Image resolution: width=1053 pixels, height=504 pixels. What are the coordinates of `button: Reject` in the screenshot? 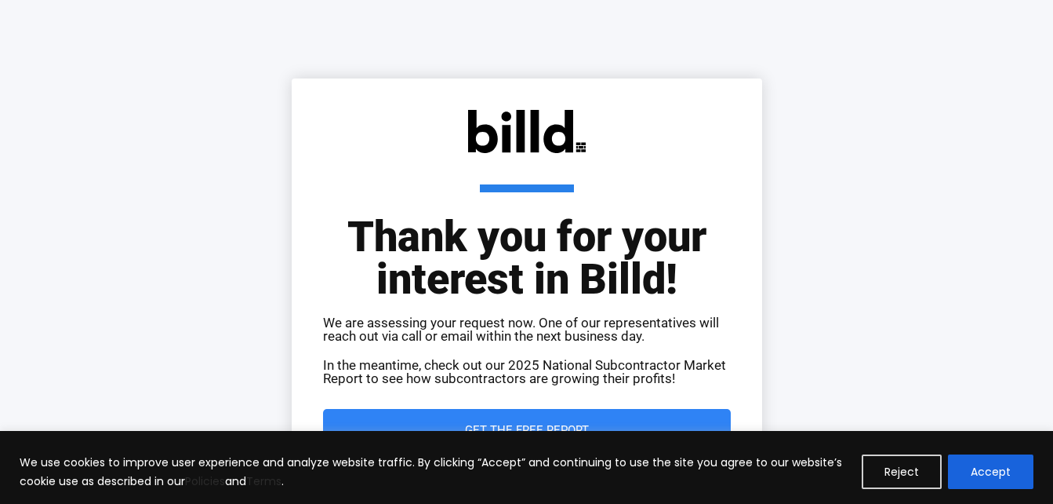 It's located at (902, 471).